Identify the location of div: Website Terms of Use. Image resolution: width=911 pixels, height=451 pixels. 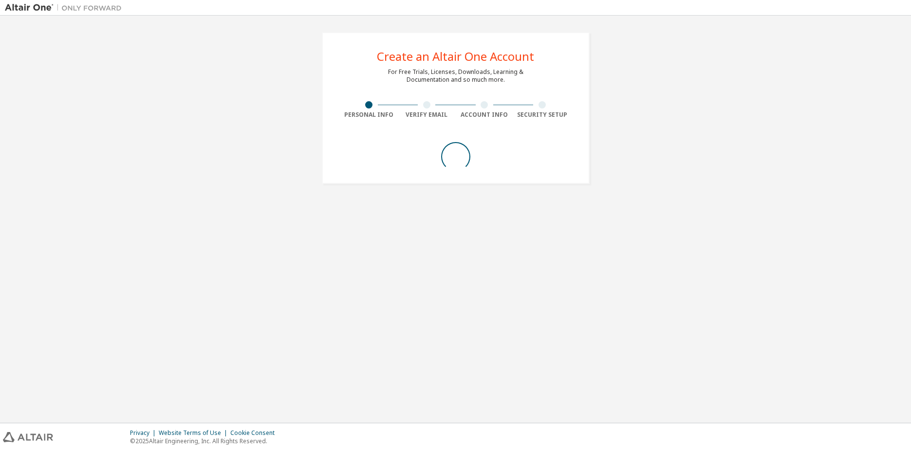
(194, 433).